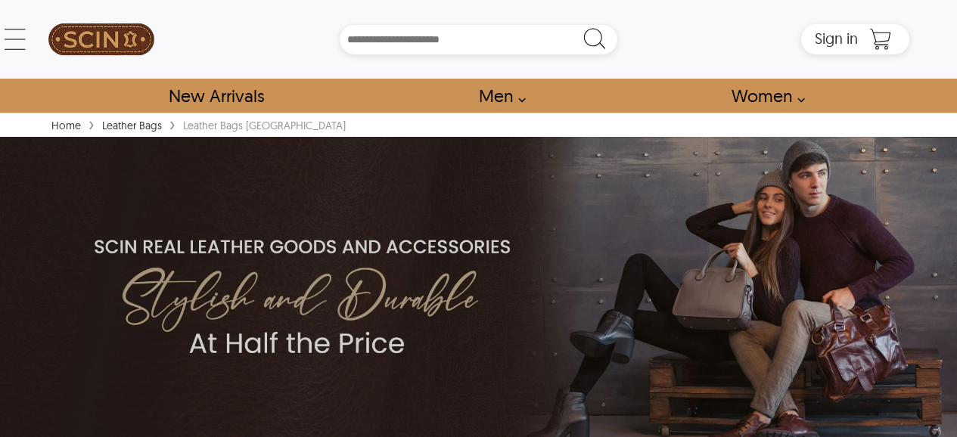 The width and height of the screenshot is (957, 437). Describe the element at coordinates (498, 95) in the screenshot. I see `a: shop men's leather jackets` at that location.